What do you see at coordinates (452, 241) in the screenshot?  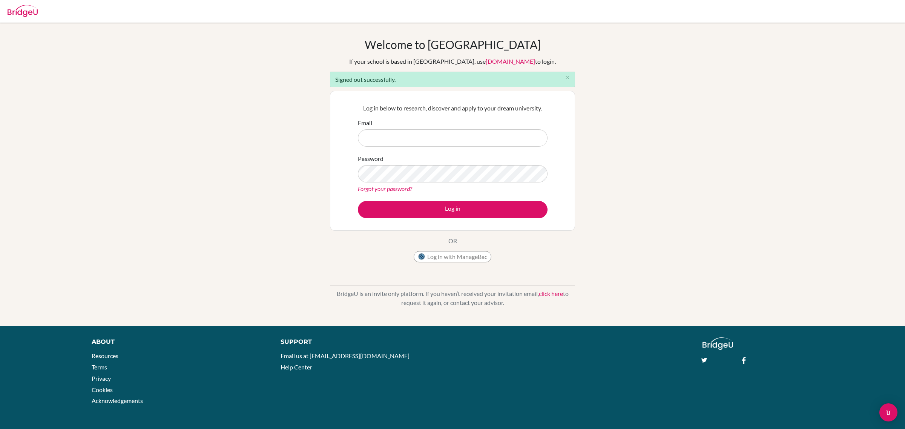 I see `p: OR` at bounding box center [452, 241].